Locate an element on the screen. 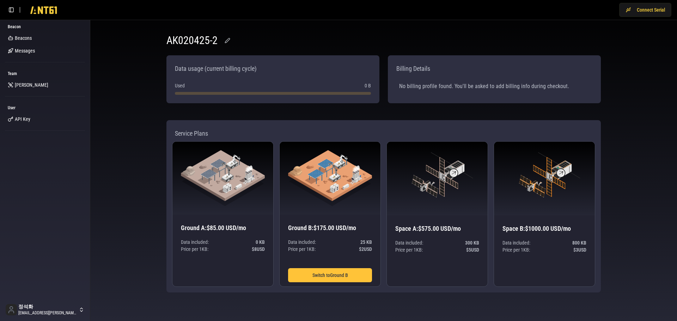 This screenshot has width=677, height=321. h3: Space A : $575.00 USD/mo is located at coordinates (437, 229).